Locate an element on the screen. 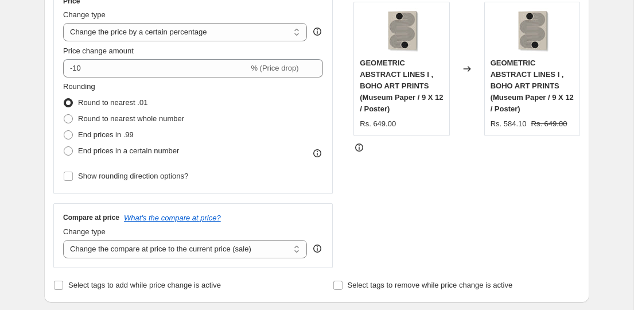 The width and height of the screenshot is (634, 310). button: What's the compare at price? is located at coordinates (172, 218).